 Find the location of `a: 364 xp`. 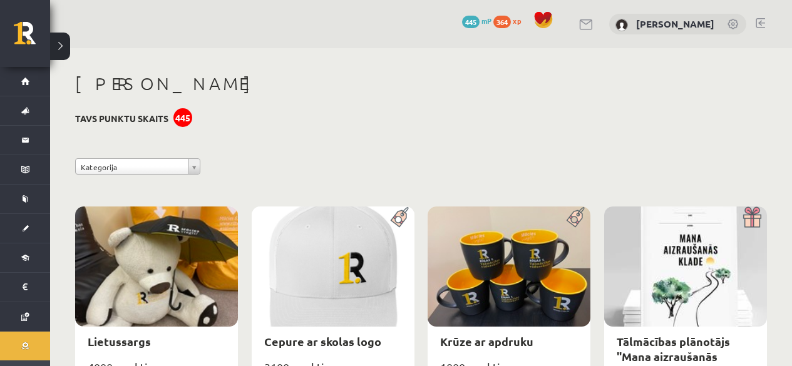

a: 364 xp is located at coordinates (510, 21).